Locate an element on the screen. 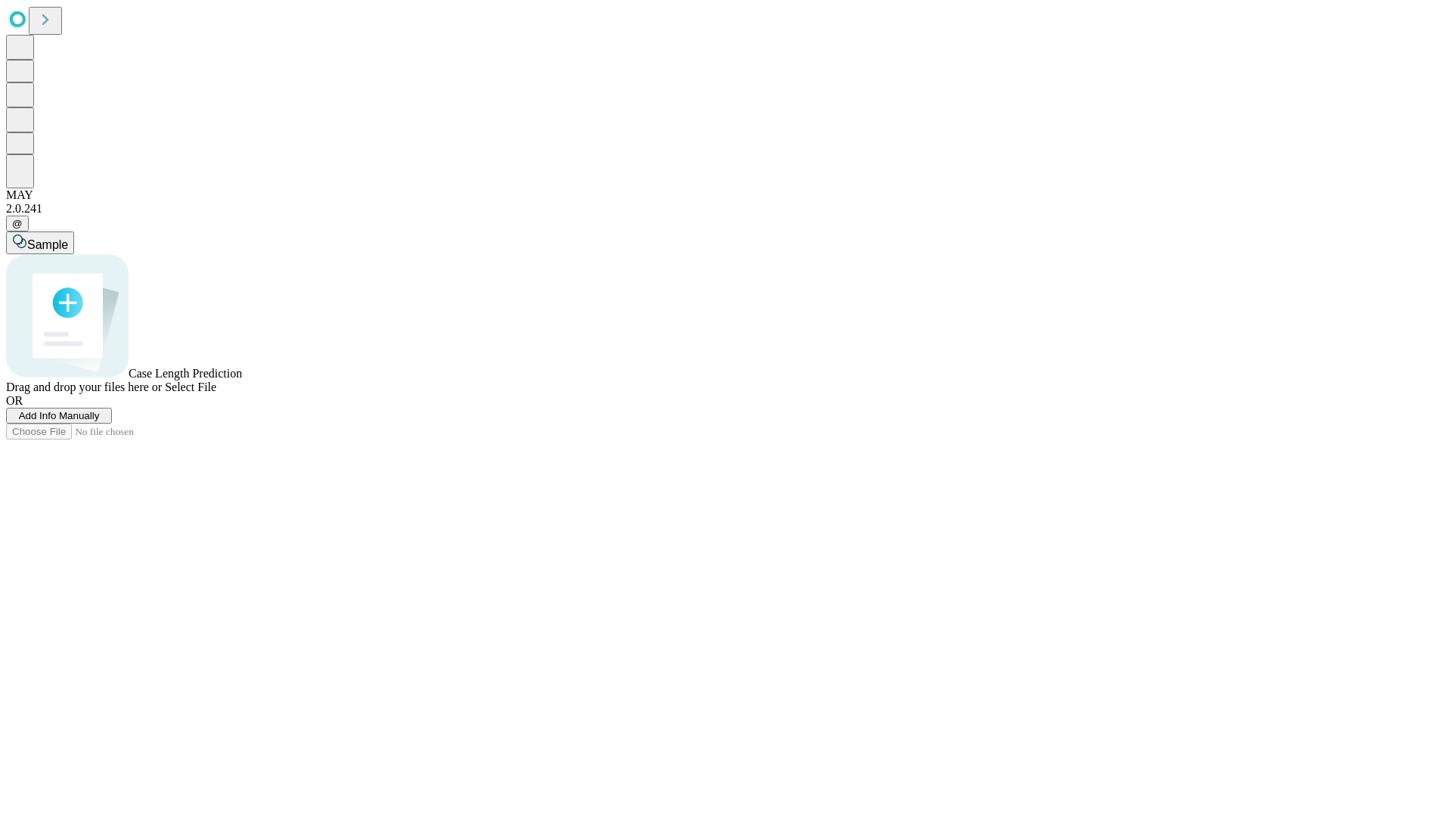  span: Select File is located at coordinates (191, 387).